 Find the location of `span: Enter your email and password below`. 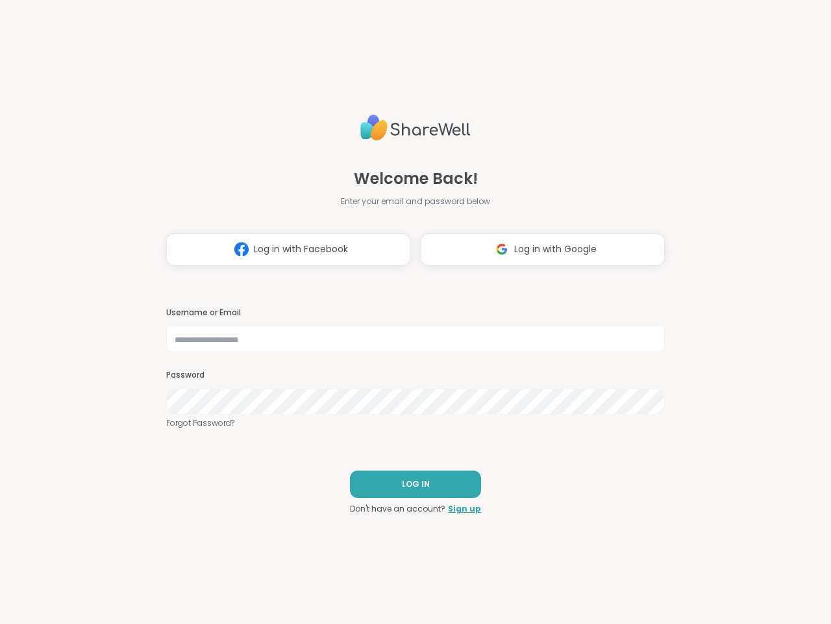

span: Enter your email and password below is located at coordinates (416, 201).